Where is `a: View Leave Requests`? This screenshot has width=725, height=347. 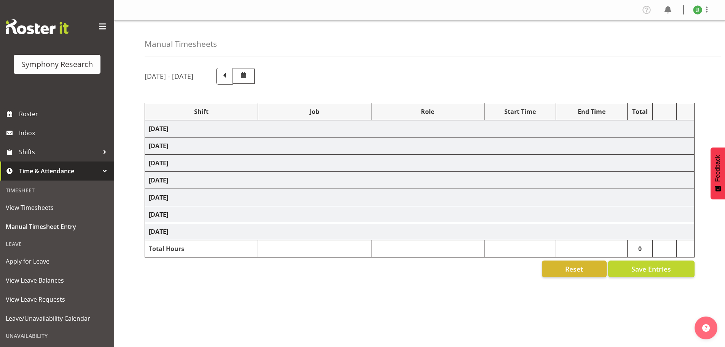
a: View Leave Requests is located at coordinates (57, 299).